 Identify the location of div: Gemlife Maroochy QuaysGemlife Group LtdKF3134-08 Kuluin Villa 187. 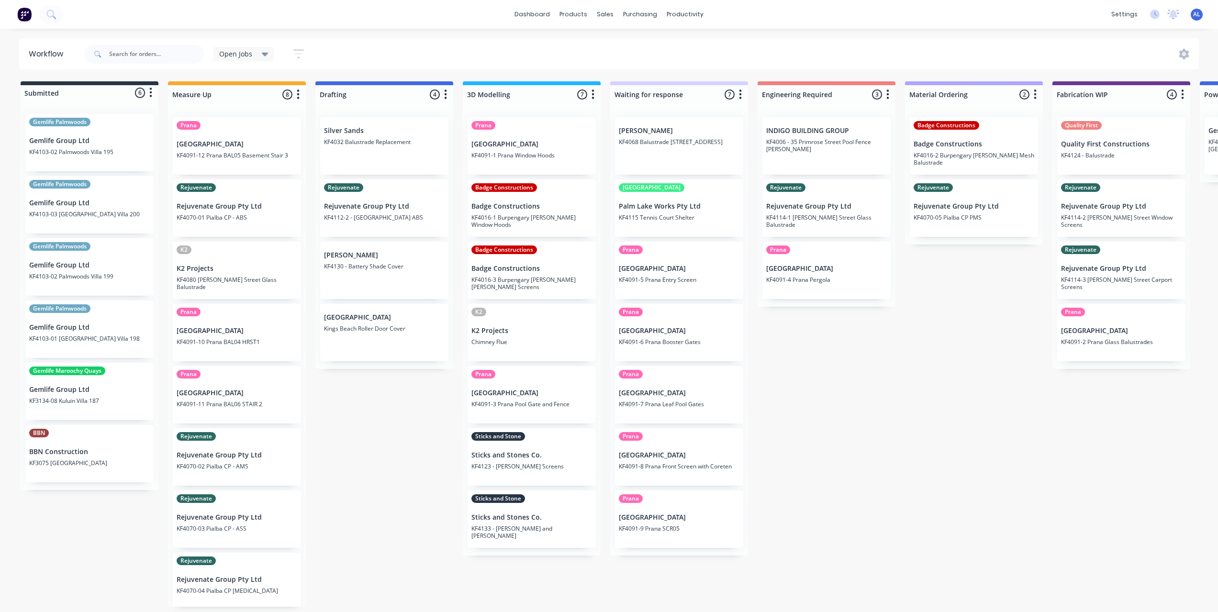
(89, 391).